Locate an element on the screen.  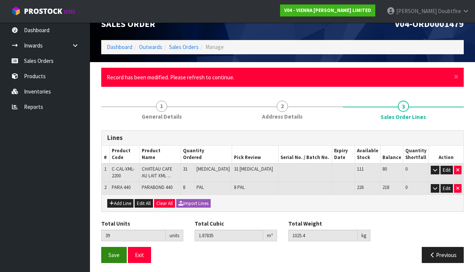
th: Action is located at coordinates (445, 155).